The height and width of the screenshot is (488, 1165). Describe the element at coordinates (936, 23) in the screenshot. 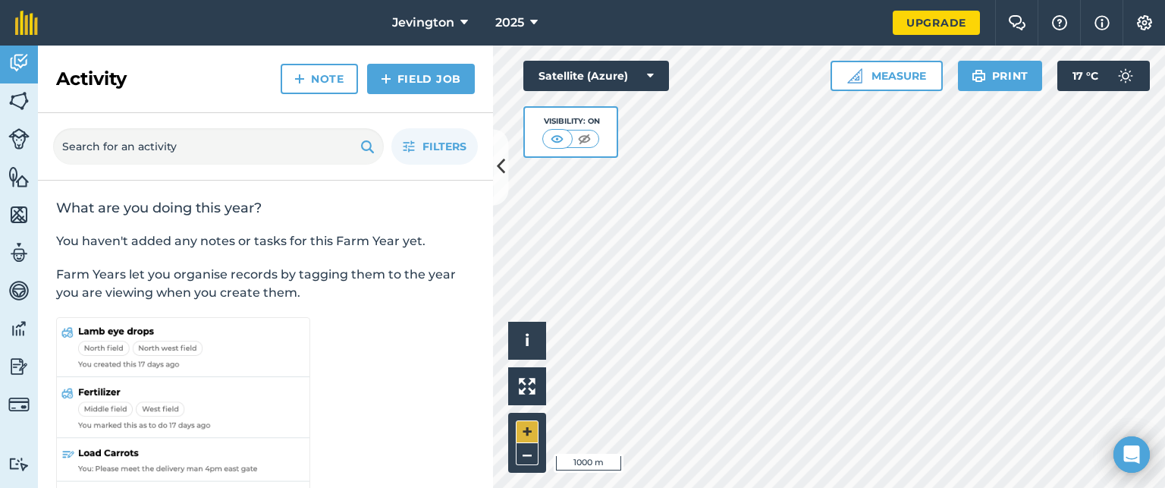

I see `a: Upgrade` at that location.